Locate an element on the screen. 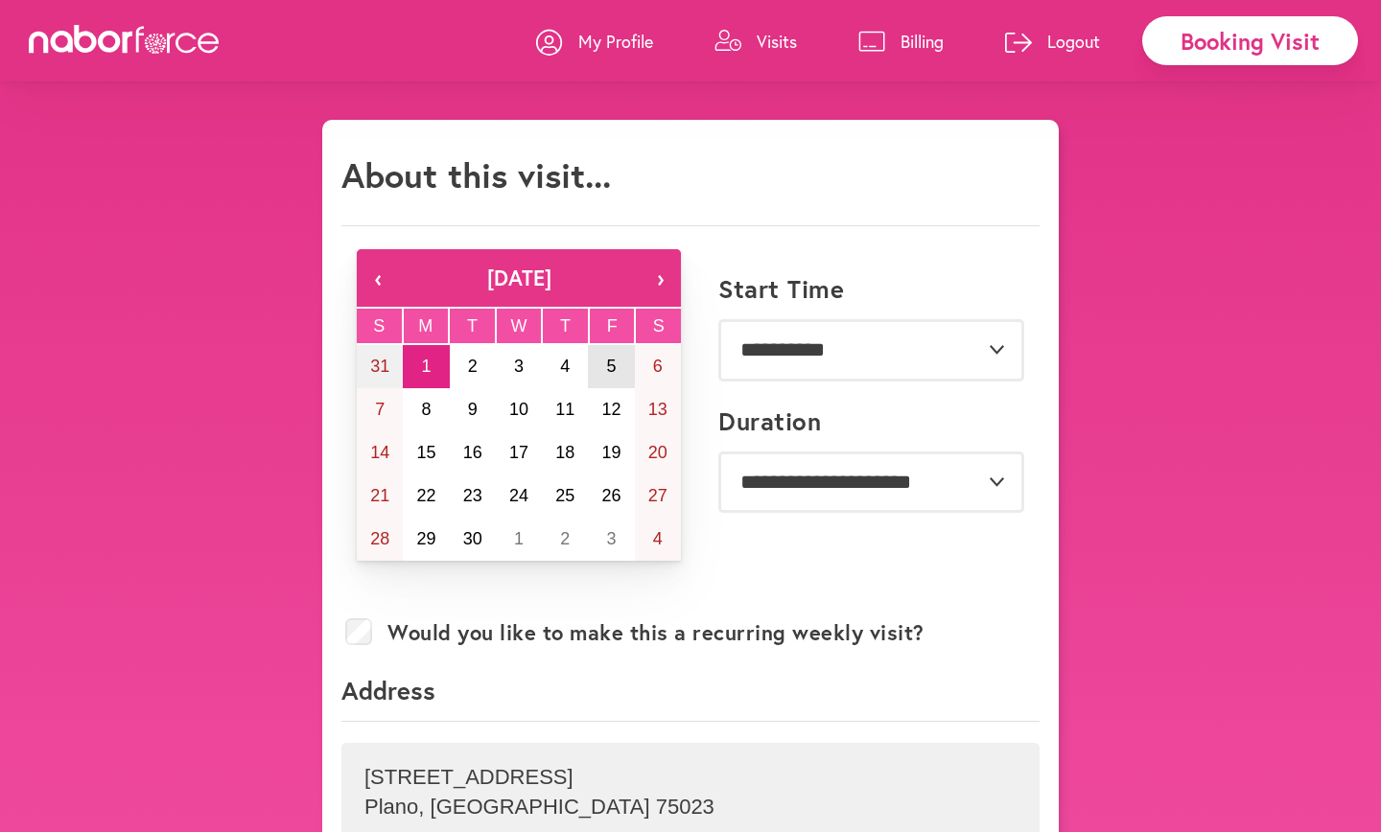 This screenshot has width=1381, height=832. button: September 23, 2025 is located at coordinates (473, 496).